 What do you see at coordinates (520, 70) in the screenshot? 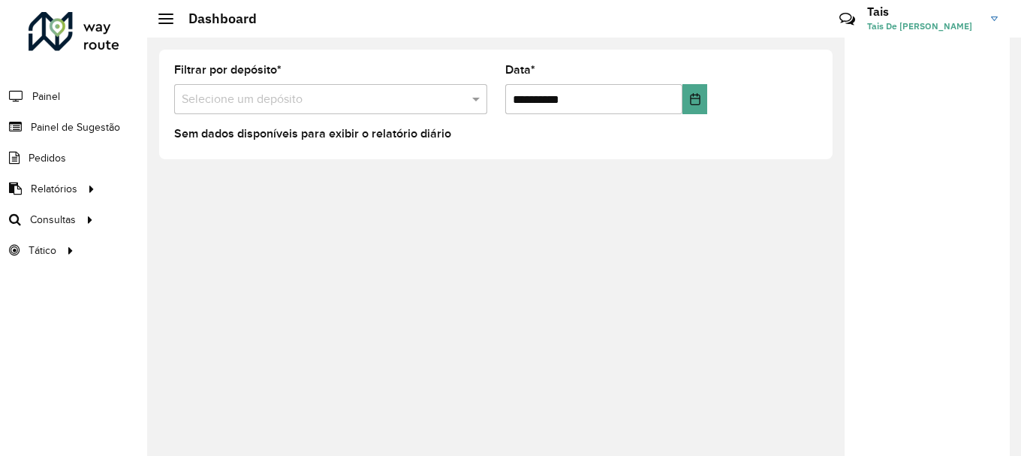
I see `label: Data` at bounding box center [520, 70].